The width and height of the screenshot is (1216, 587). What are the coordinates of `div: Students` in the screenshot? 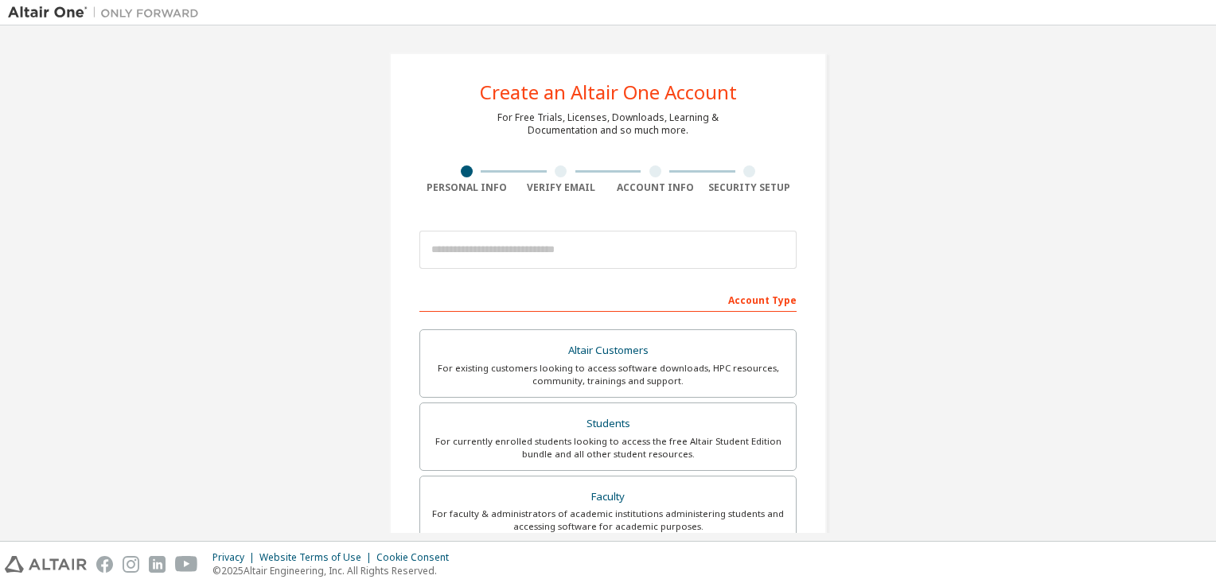 It's located at (608, 424).